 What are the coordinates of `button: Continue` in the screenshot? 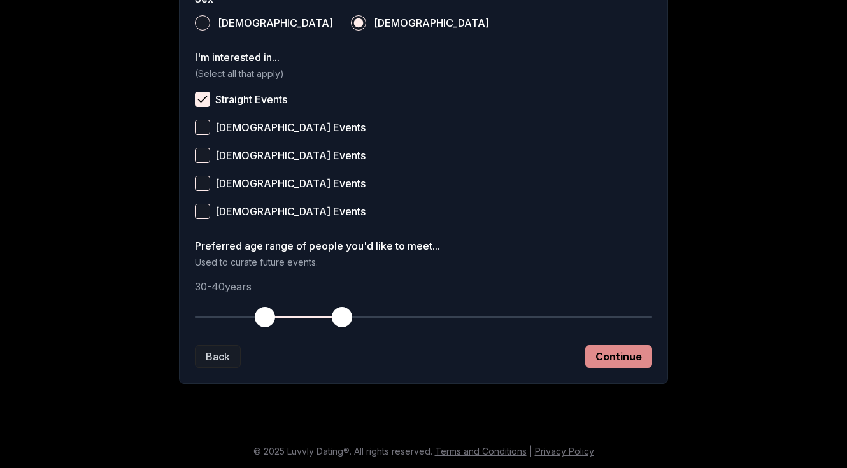 It's located at (619, 357).